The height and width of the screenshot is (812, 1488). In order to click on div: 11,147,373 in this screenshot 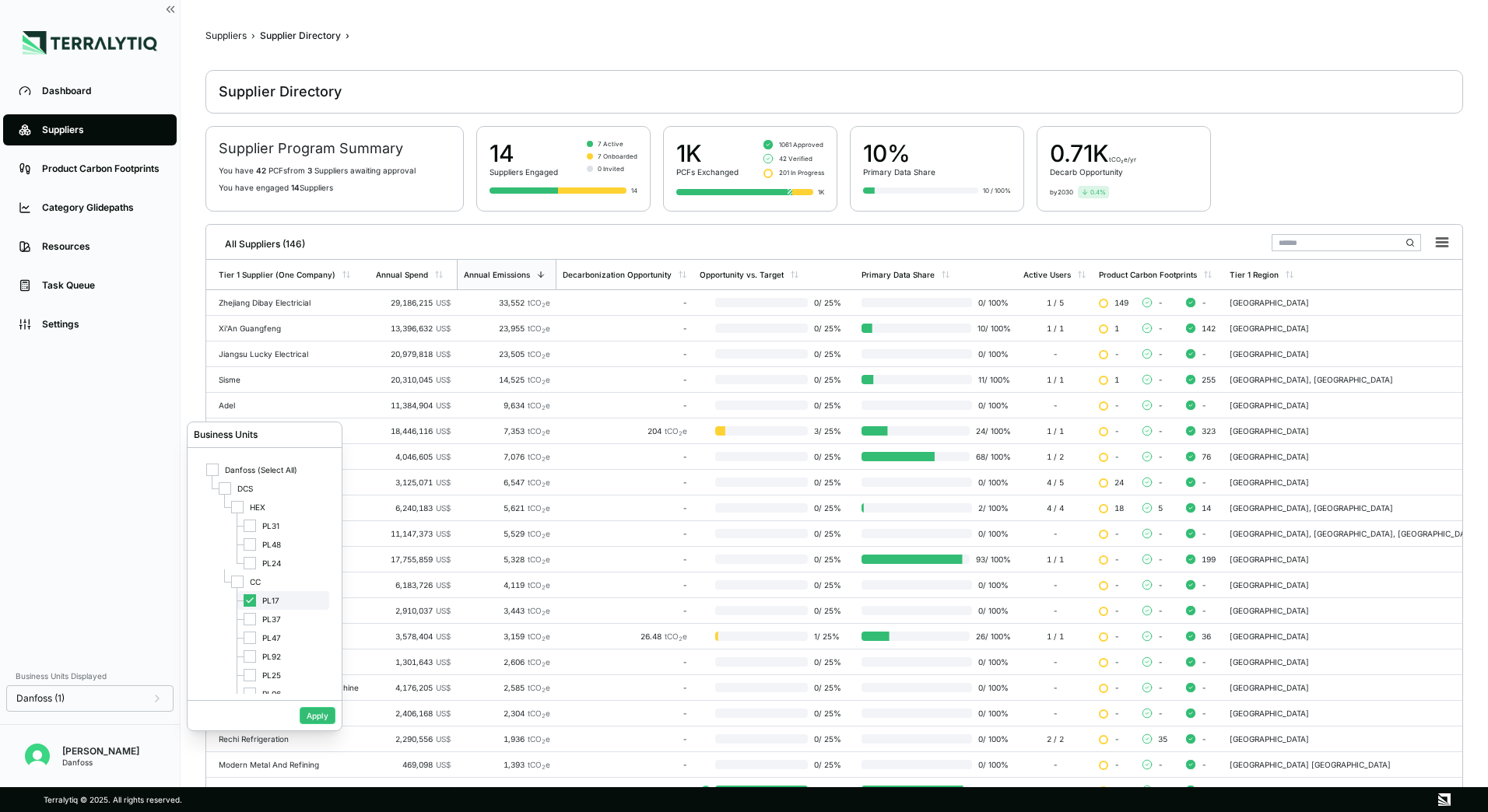, I will do `click(413, 534)`.